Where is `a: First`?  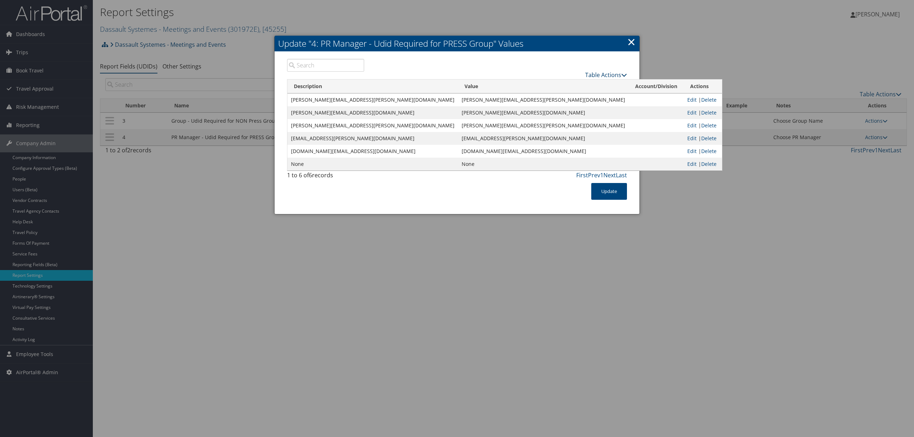 a: First is located at coordinates (582, 175).